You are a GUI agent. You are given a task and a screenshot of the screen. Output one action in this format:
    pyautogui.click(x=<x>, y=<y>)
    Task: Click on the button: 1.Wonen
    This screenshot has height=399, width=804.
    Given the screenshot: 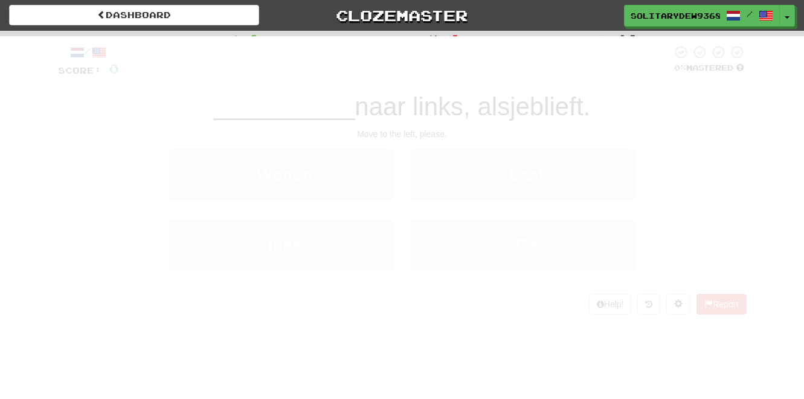 What is the action you would take?
    pyautogui.click(x=282, y=175)
    